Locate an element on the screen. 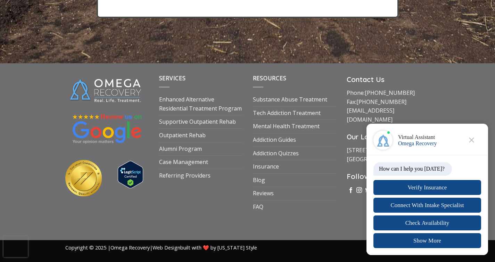 The height and width of the screenshot is (262, 495). a: Follow on Twitter is located at coordinates (368, 190).